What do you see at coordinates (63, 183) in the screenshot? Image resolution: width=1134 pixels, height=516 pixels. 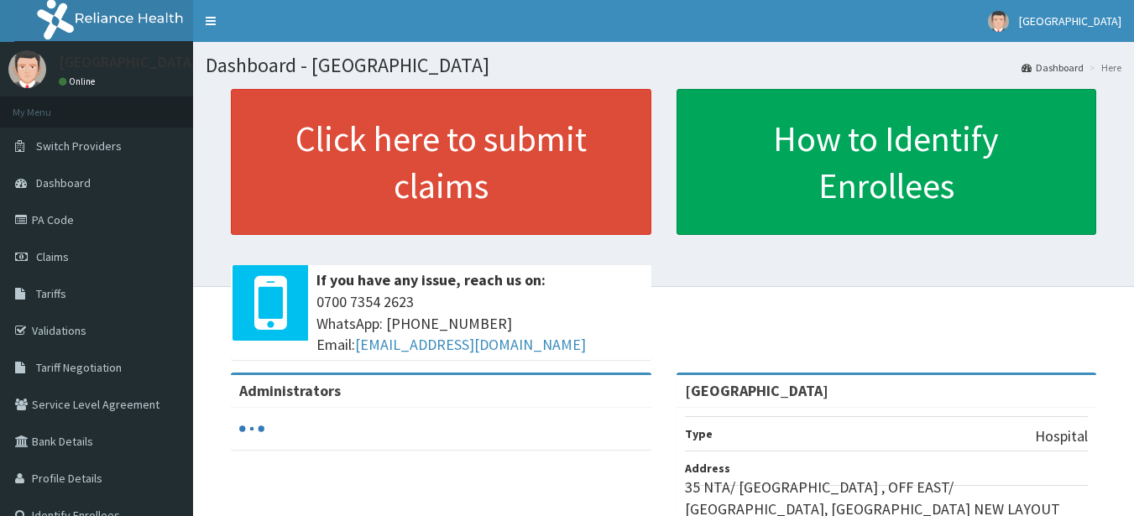 I see `span: Dashboard` at bounding box center [63, 183].